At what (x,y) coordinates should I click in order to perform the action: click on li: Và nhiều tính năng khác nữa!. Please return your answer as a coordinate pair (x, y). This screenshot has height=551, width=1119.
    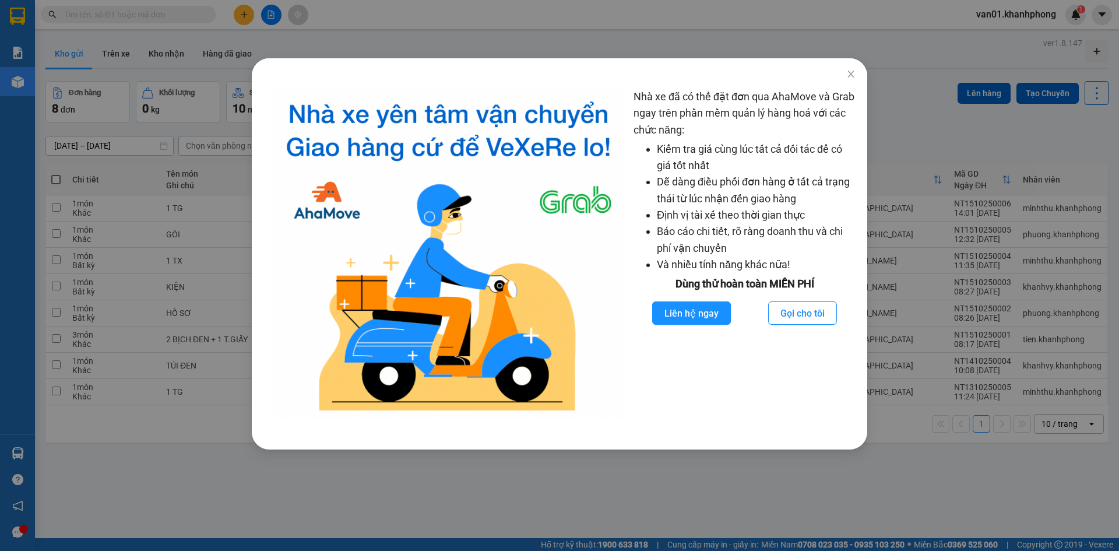
    Looking at the image, I should click on (756, 264).